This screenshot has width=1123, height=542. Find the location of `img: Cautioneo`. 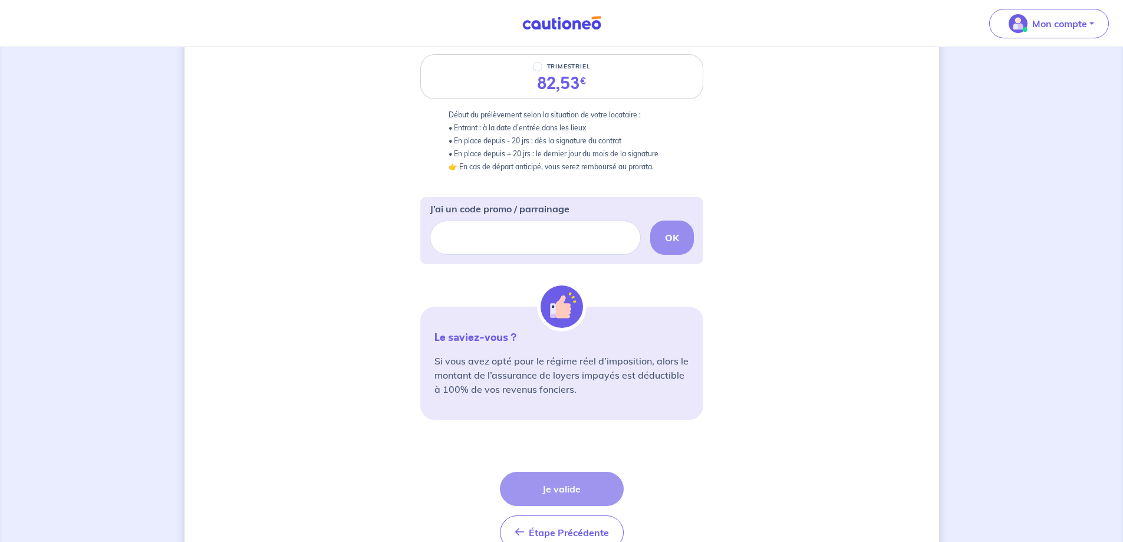

img: Cautioneo is located at coordinates (562, 23).